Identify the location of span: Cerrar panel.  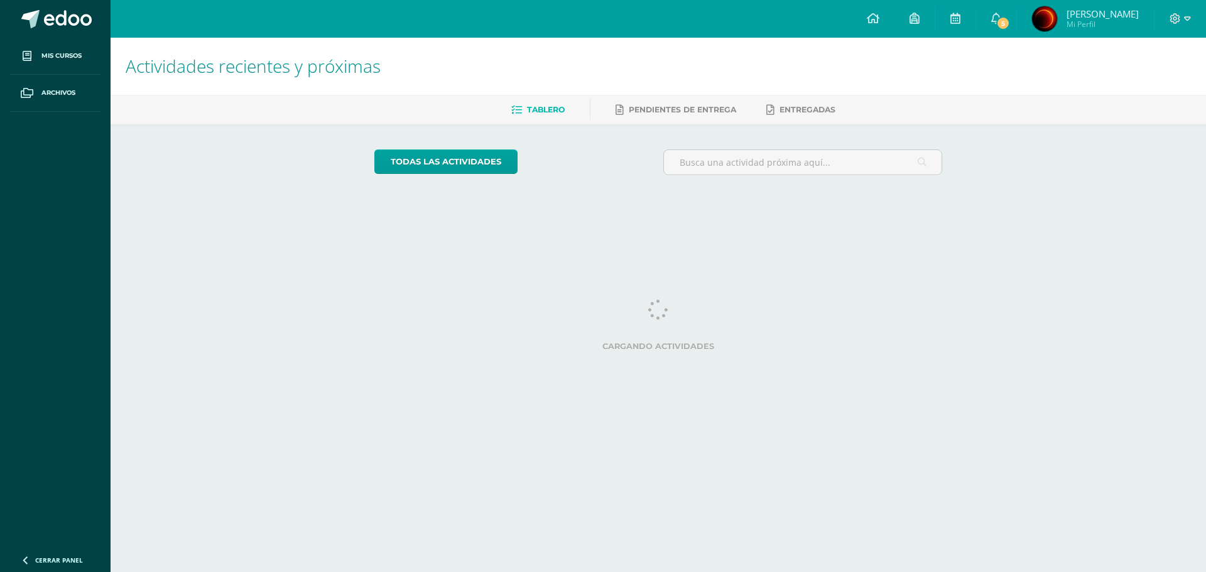
(59, 560).